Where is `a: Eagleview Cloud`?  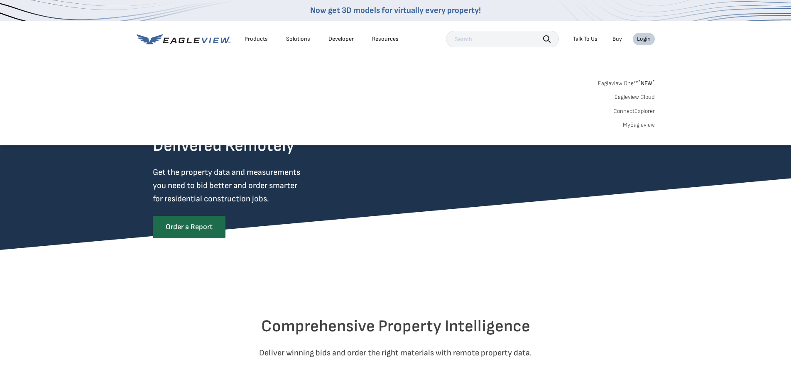
a: Eagleview Cloud is located at coordinates (635, 97).